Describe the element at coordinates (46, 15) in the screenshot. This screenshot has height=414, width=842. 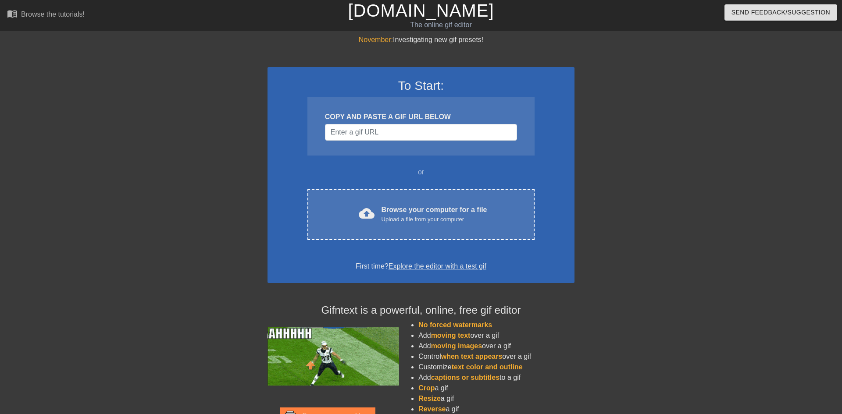
I see `a: Browse the tutorials!` at that location.